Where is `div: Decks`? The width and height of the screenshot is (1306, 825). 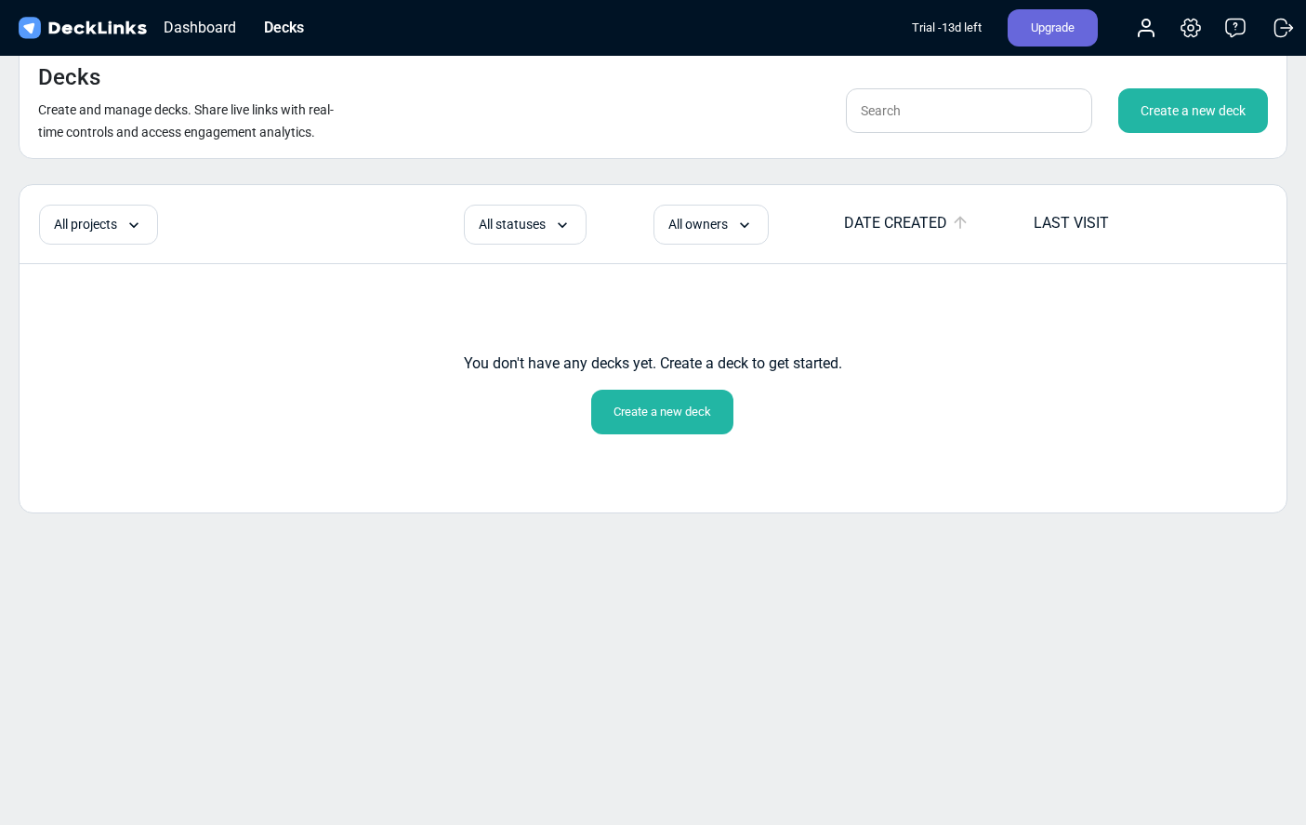
div: Decks is located at coordinates (284, 27).